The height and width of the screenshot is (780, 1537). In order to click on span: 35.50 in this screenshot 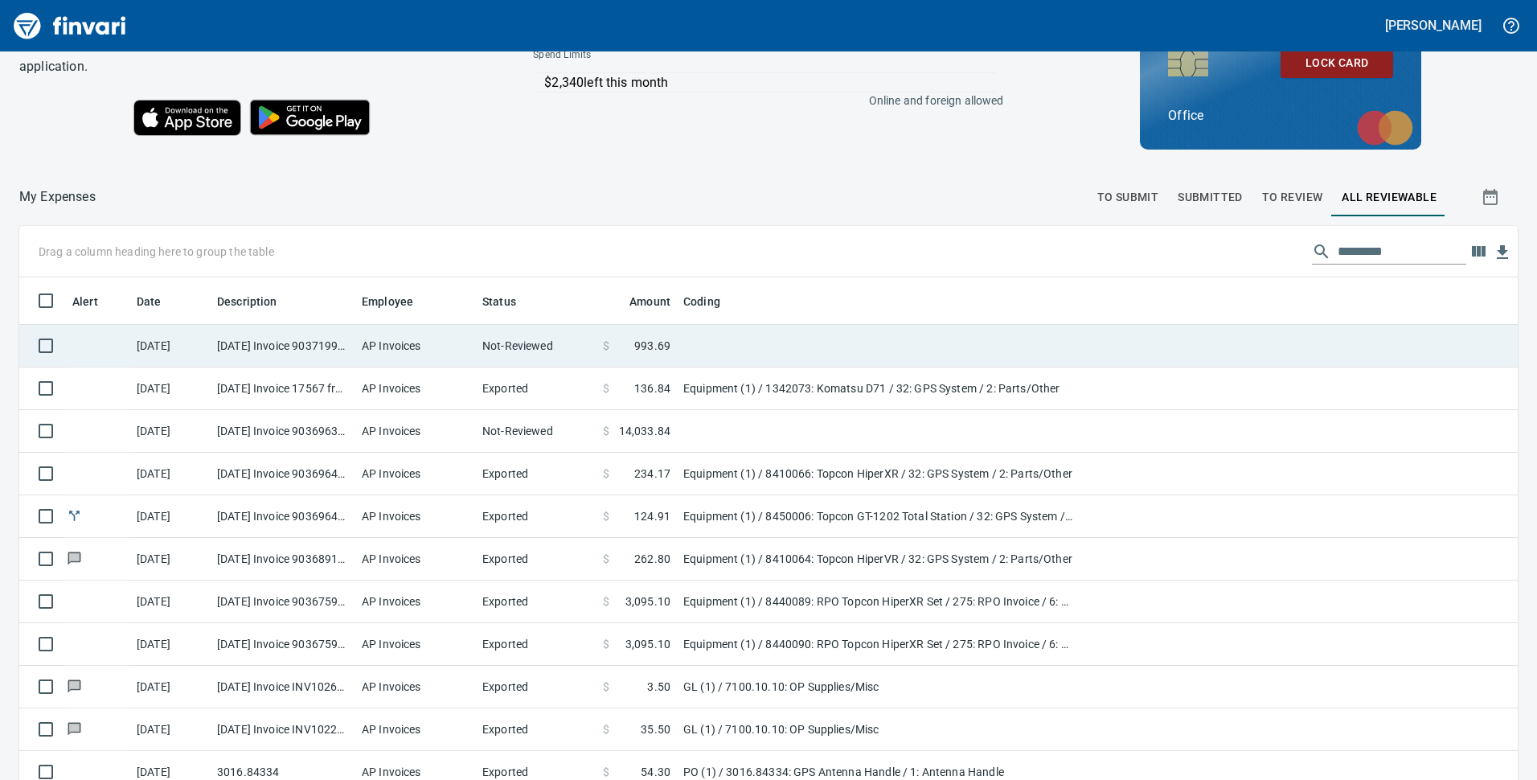, I will do `click(655, 729)`.